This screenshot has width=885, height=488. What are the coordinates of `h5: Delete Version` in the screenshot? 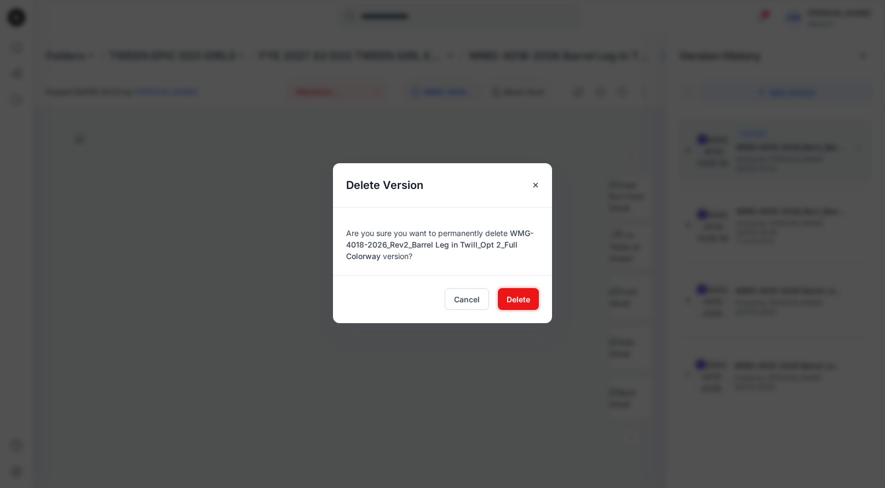 It's located at (385, 185).